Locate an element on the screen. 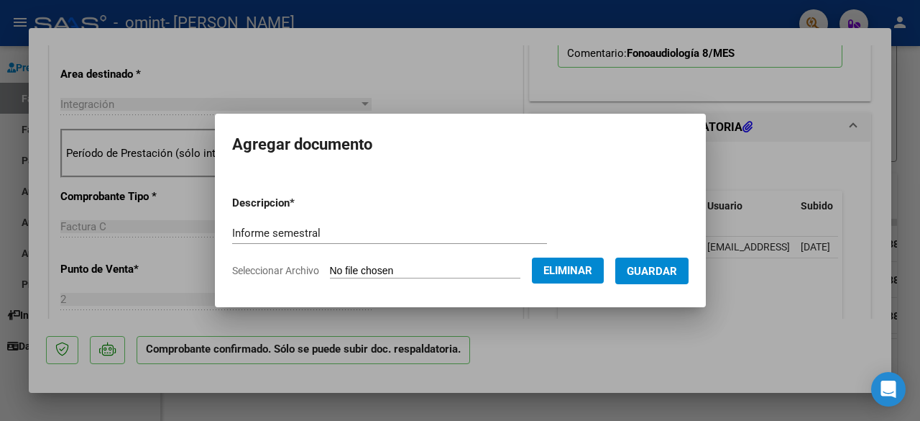  p: Descripcion is located at coordinates (301, 203).